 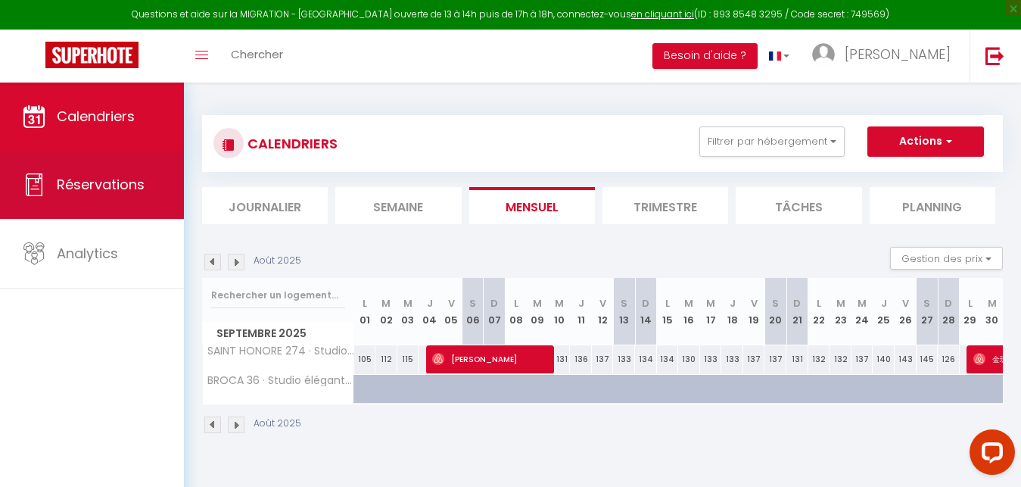 I want to click on th: 30, so click(x=991, y=311).